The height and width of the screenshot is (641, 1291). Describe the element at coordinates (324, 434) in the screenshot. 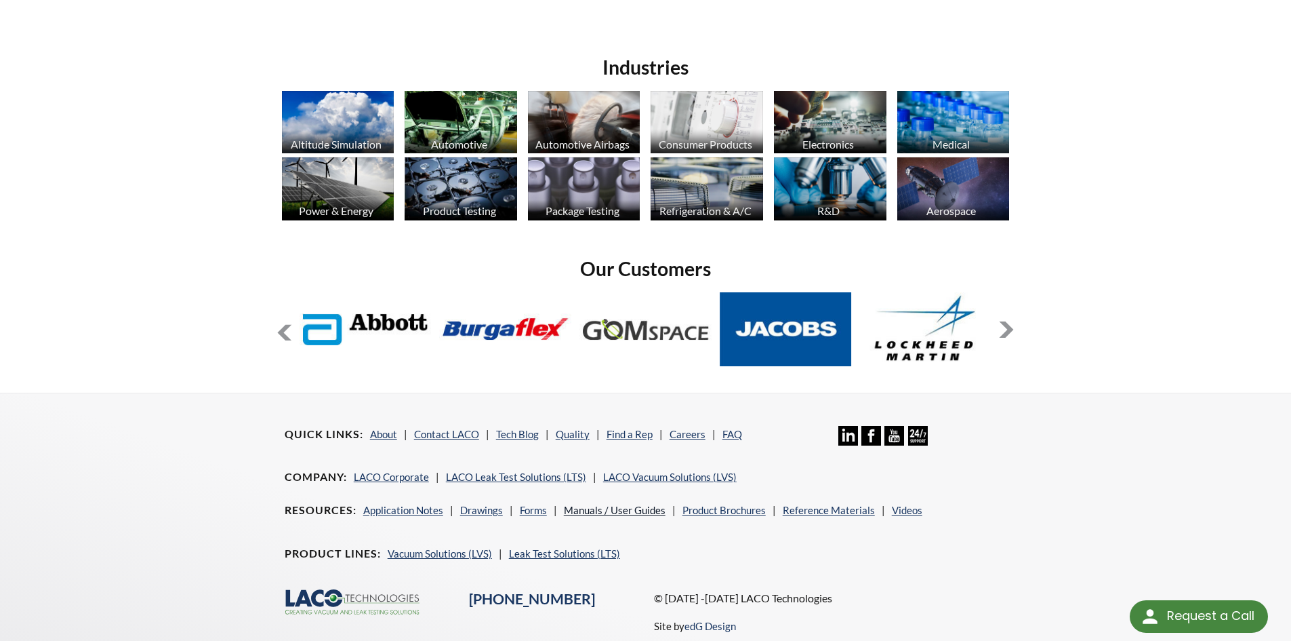

I see `h4: Quick Links` at that location.